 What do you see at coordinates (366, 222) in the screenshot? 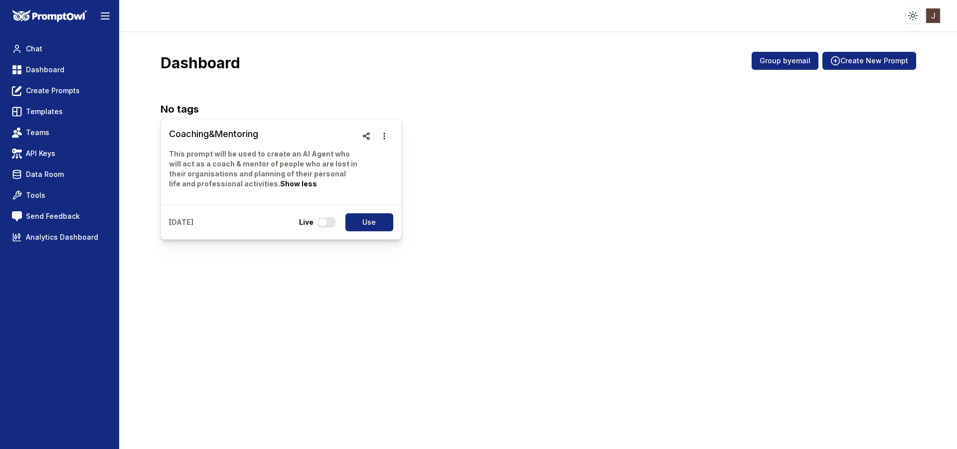
I see `a: Use` at bounding box center [366, 222].